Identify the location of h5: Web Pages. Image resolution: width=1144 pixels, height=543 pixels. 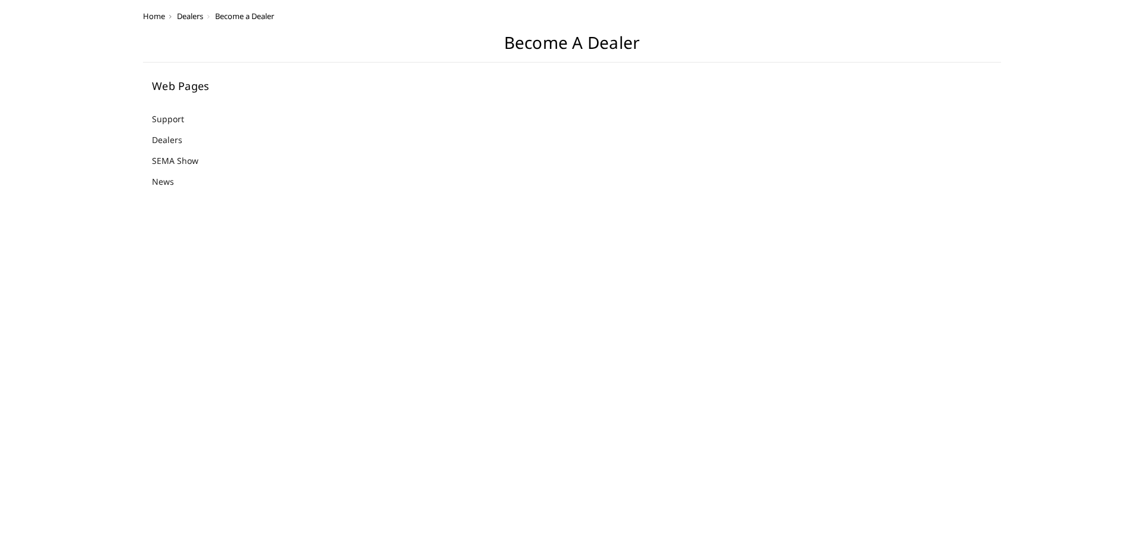
(225, 86).